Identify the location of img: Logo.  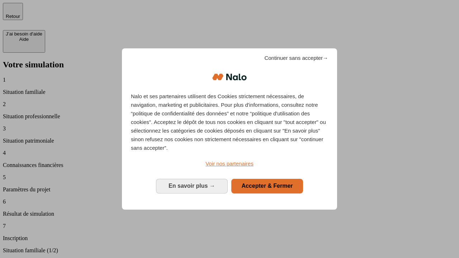
(230, 77).